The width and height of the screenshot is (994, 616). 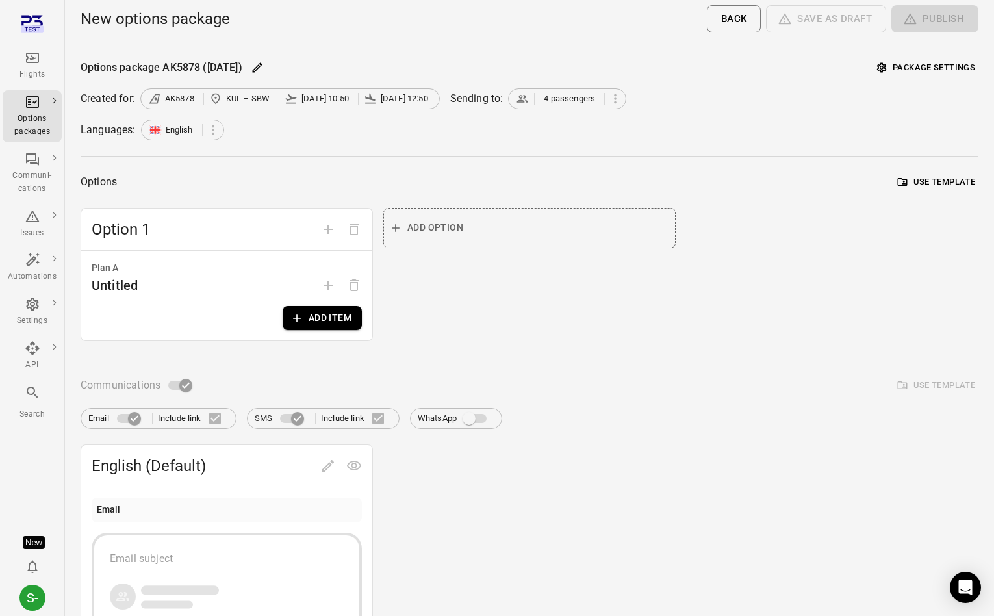 What do you see at coordinates (32, 183) in the screenshot?
I see `div: Communi-cations` at bounding box center [32, 183].